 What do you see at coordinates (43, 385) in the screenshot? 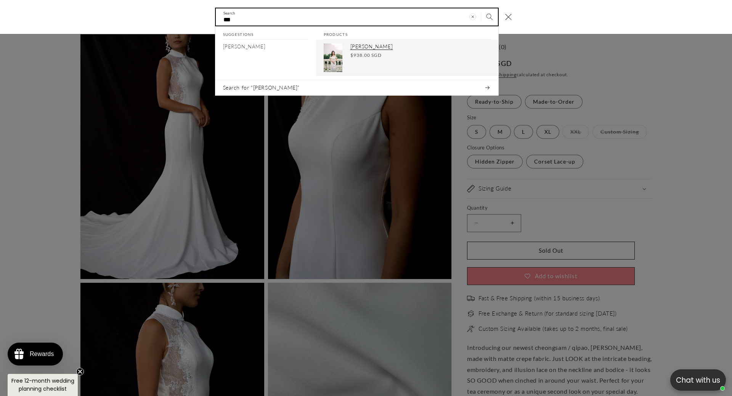
I see `div: Free 12-month wedding planning checklistClose teaser` at bounding box center [43, 385].